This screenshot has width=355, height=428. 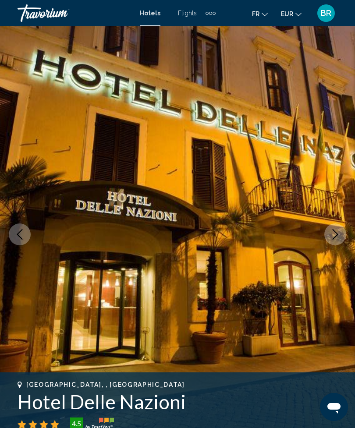 I want to click on span: fr, so click(x=256, y=14).